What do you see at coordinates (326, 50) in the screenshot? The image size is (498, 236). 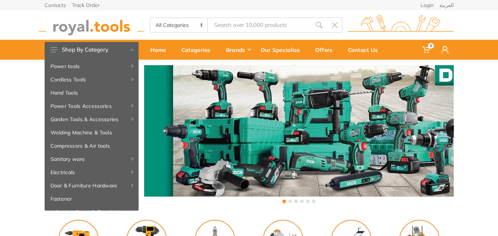 I see `a: Offers` at bounding box center [326, 50].